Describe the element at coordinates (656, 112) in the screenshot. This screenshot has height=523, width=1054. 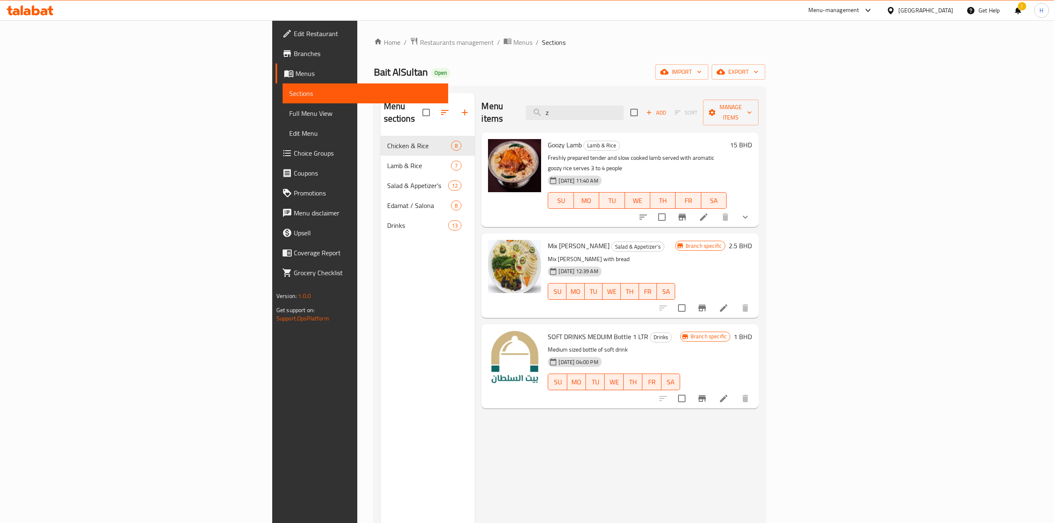
I see `span: Add` at that location.